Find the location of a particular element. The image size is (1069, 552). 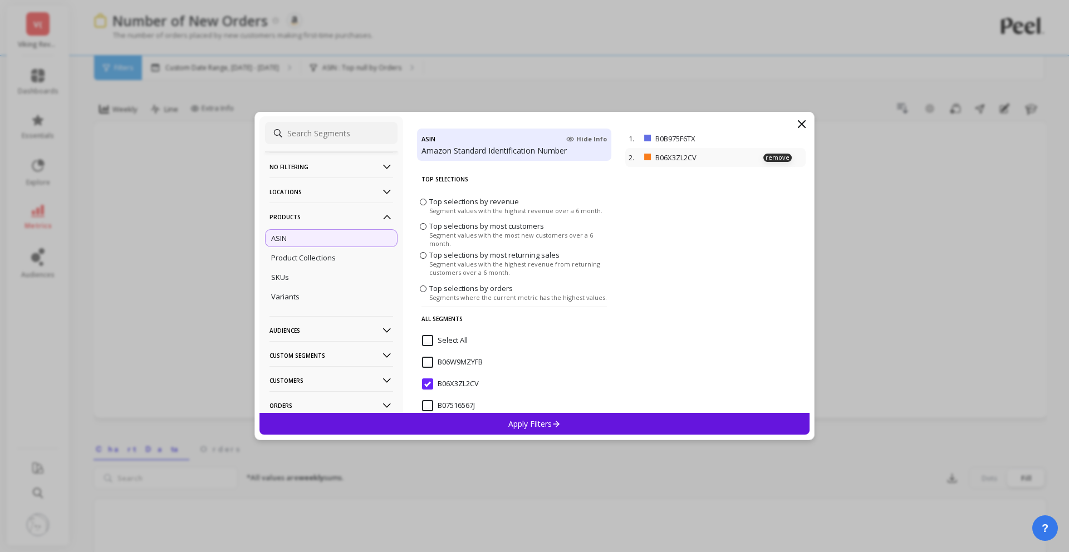

span: Segments where the current metric has the highest values. is located at coordinates (518, 297).